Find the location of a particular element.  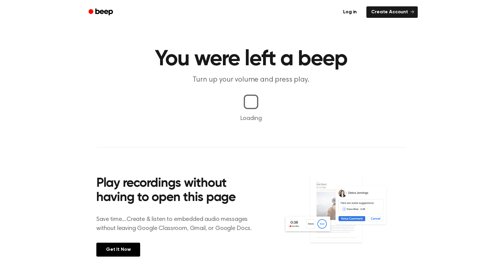

a: Beep is located at coordinates (101, 12).